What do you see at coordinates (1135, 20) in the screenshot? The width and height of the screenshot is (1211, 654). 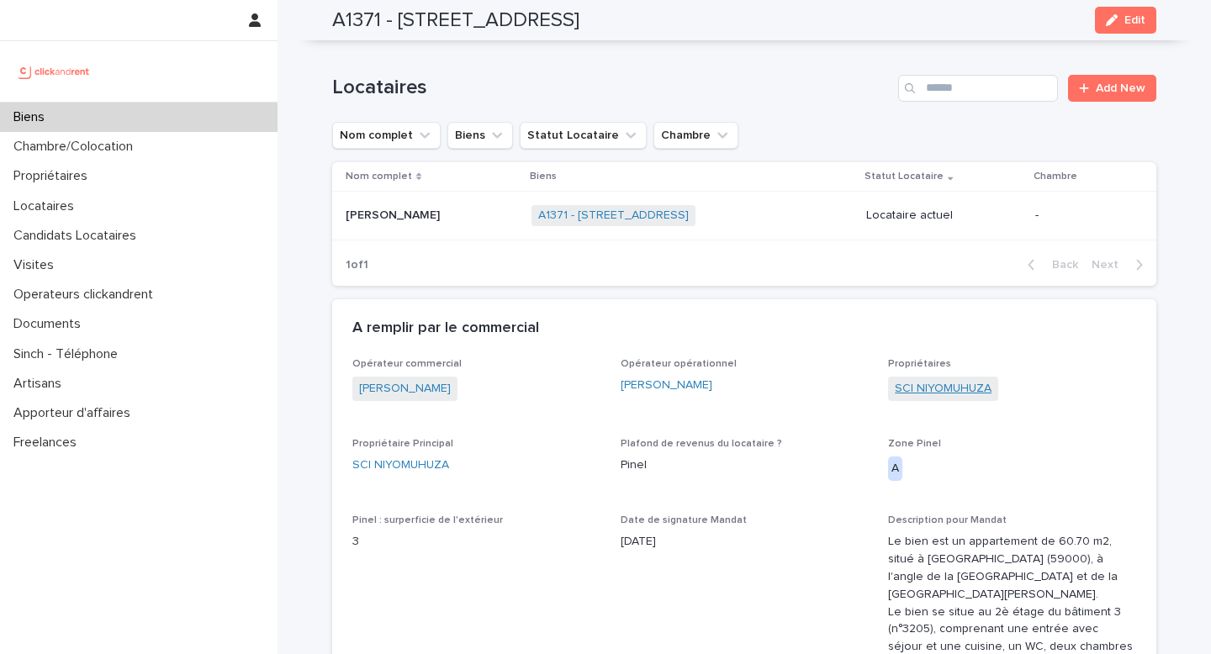 I see `span: Edit` at bounding box center [1135, 20].